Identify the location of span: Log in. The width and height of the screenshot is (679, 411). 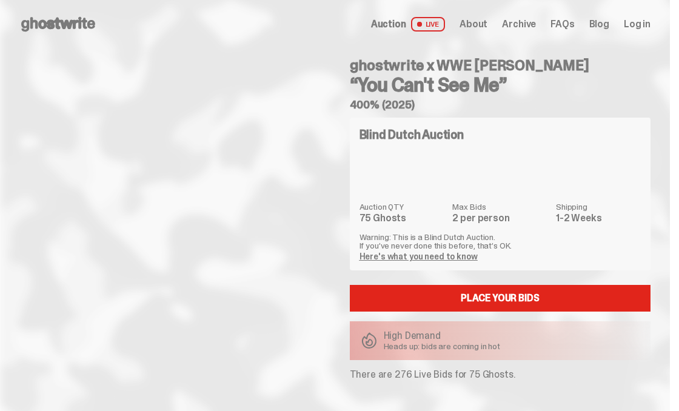
(638, 24).